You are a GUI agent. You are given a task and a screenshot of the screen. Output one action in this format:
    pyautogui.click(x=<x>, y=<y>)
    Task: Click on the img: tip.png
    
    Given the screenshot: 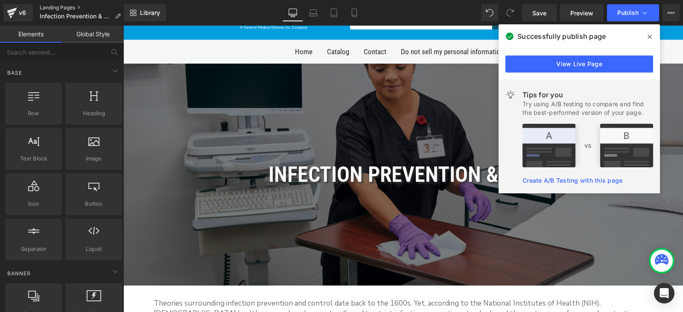 What is the action you would take?
    pyautogui.click(x=587, y=145)
    